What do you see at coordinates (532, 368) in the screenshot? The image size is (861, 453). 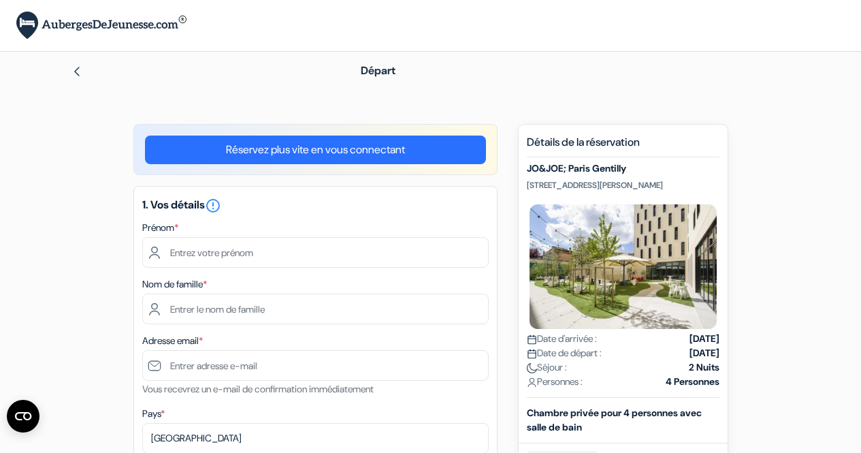 I see `img: moon.svg` at bounding box center [532, 368].